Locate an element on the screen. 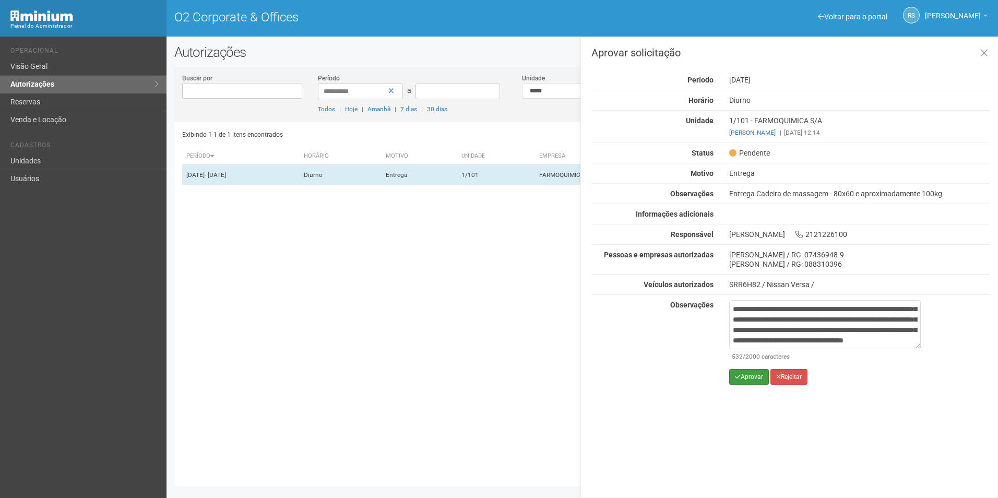 The image size is (998, 498). a: Todos is located at coordinates (326, 109).